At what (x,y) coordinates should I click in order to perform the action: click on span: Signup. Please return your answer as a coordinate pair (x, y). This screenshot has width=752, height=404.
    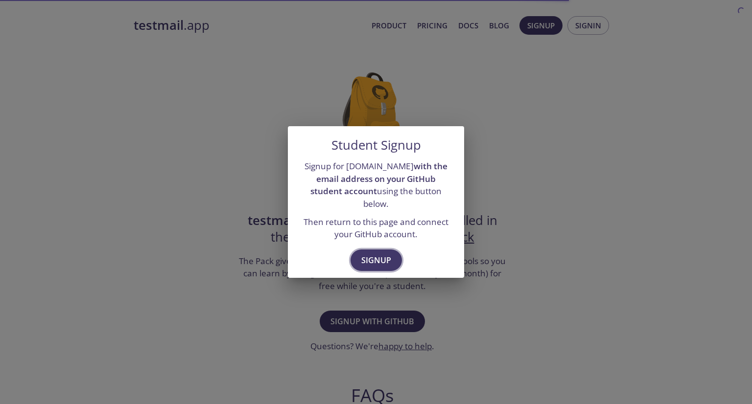
    Looking at the image, I should click on (376, 260).